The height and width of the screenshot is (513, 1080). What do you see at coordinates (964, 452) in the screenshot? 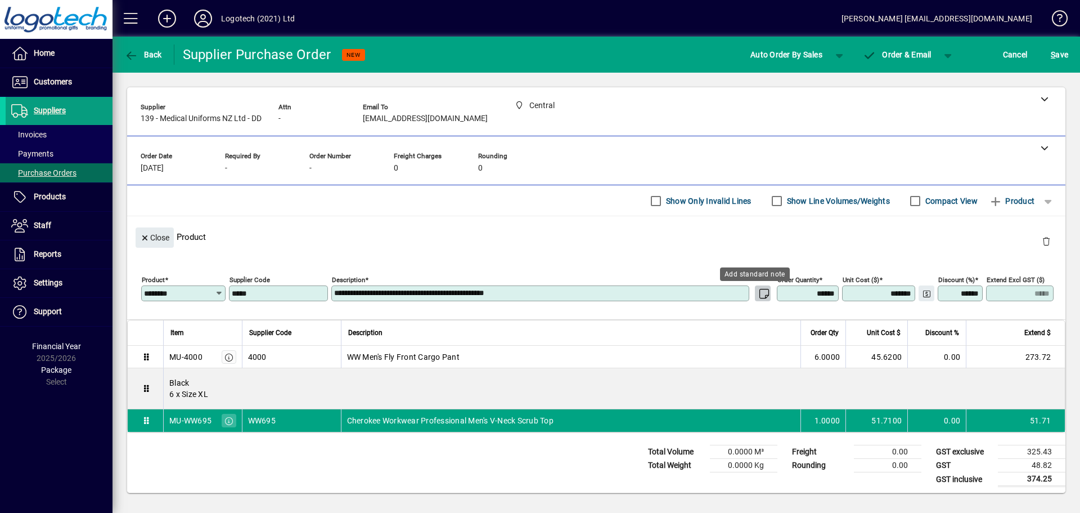
I see `td: GST exclusive` at bounding box center [964, 452].